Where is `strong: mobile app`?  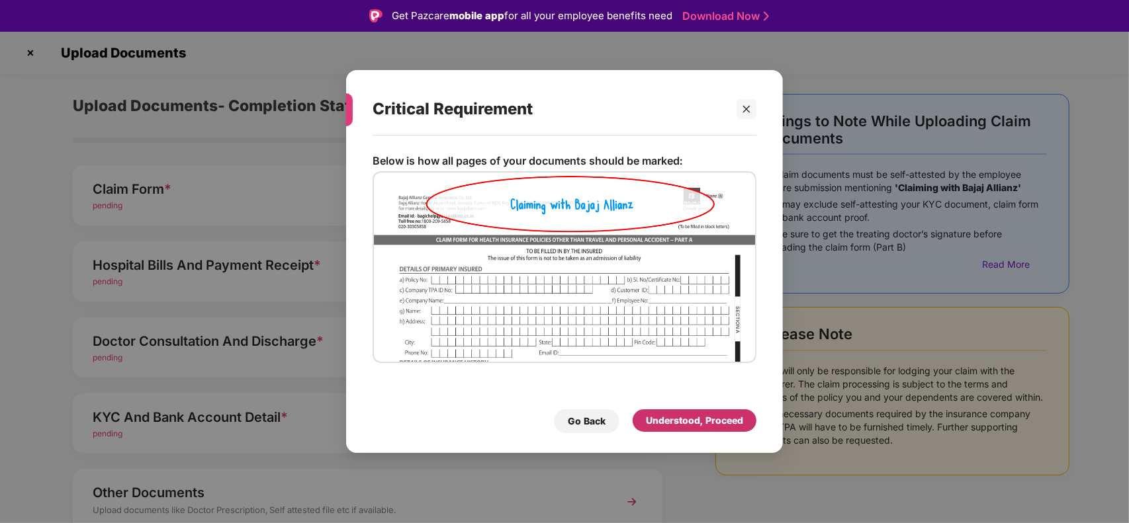
strong: mobile app is located at coordinates (476, 15).